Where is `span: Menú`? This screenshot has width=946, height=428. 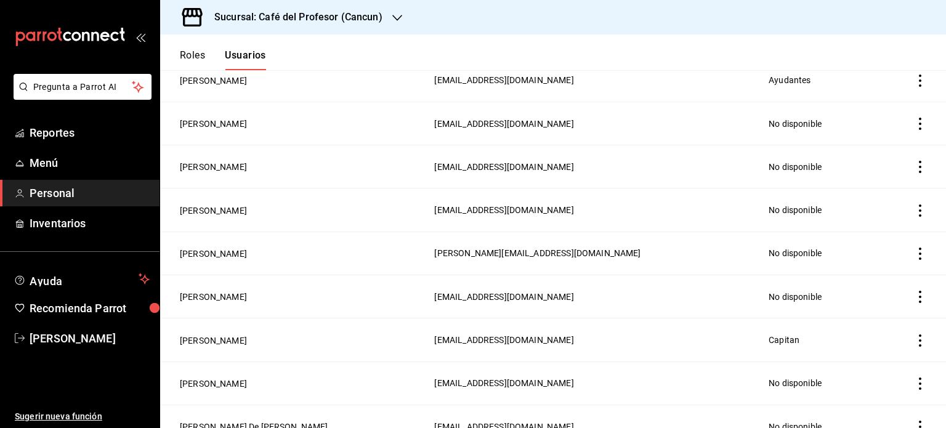 span: Menú is located at coordinates (89, 163).